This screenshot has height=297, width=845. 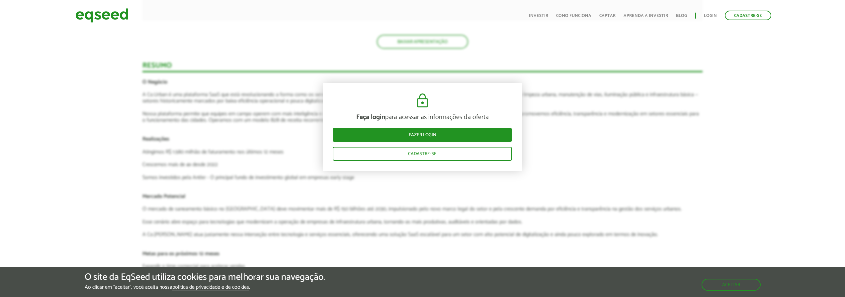 I want to click on a: política de privacidade e de cookies, so click(x=210, y=288).